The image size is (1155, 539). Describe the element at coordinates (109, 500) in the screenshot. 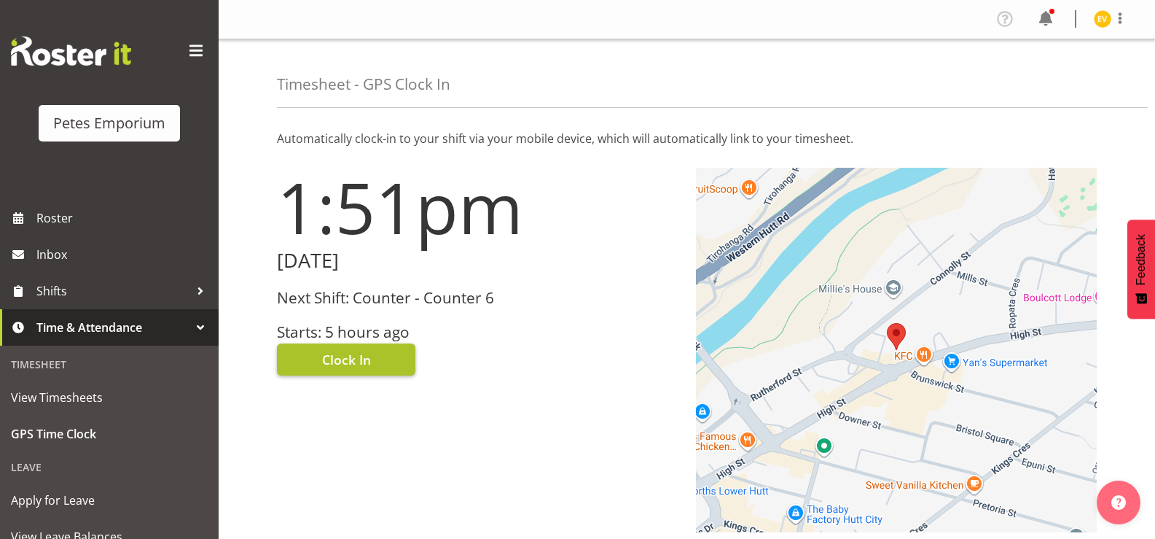

I see `span: Apply for Leave` at that location.